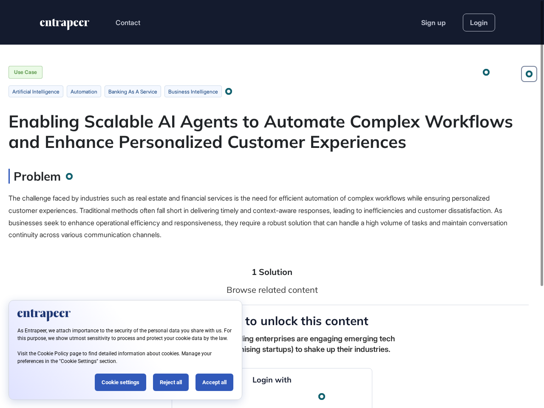 The height and width of the screenshot is (408, 544). What do you see at coordinates (84, 91) in the screenshot?
I see `li: automation` at bounding box center [84, 91].